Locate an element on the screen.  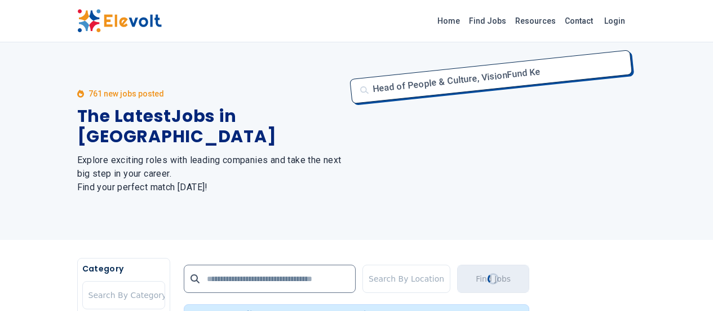
h5: Category is located at coordinates (123, 268).